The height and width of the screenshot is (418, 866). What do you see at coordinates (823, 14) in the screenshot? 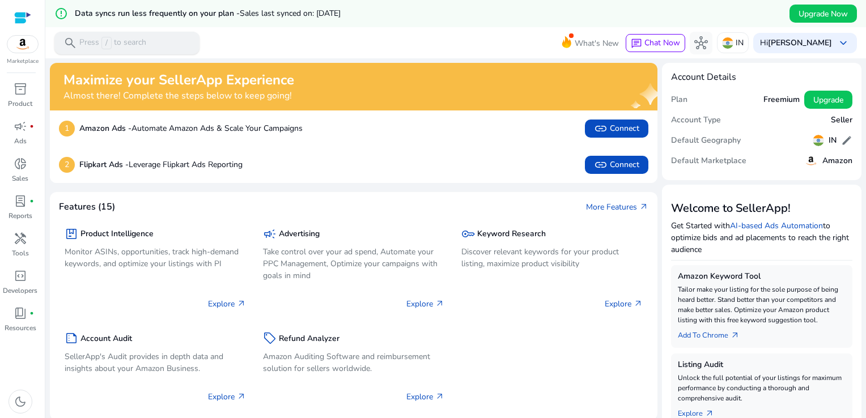
I see `button: Upgrade Now` at bounding box center [823, 14].